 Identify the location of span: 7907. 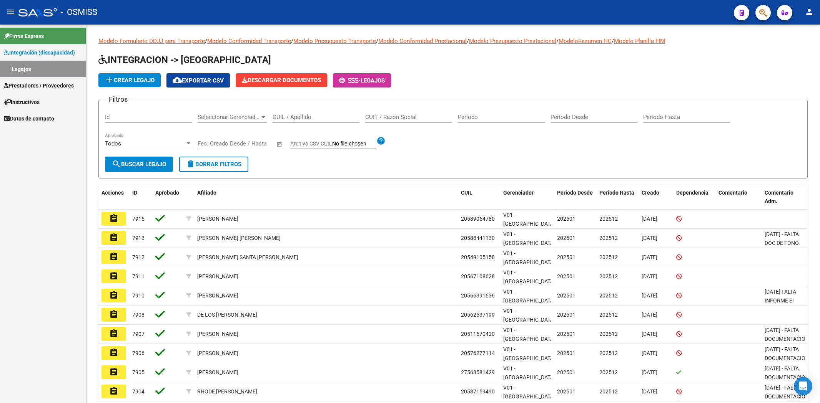
(138, 334).